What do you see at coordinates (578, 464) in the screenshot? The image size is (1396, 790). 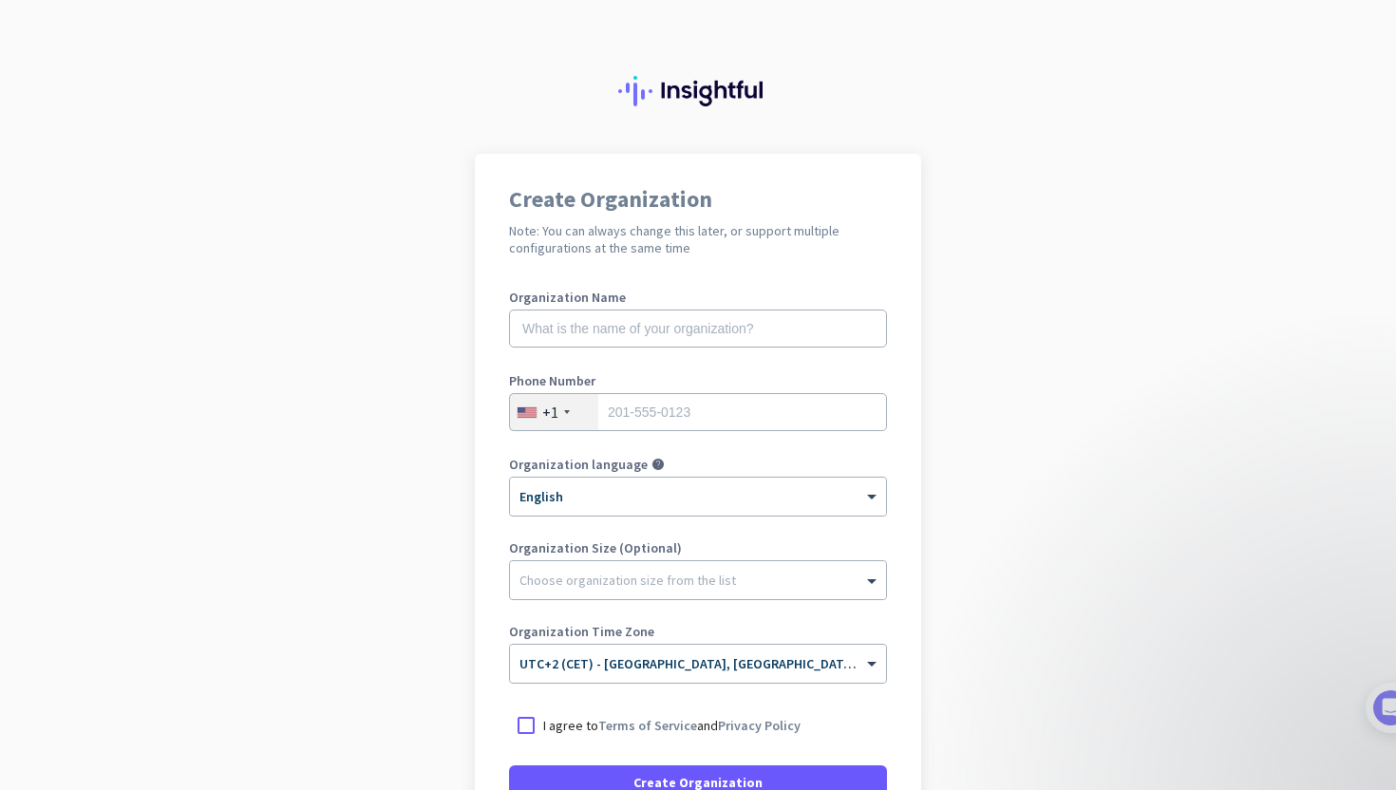 I see `label: Organization language` at bounding box center [578, 464].